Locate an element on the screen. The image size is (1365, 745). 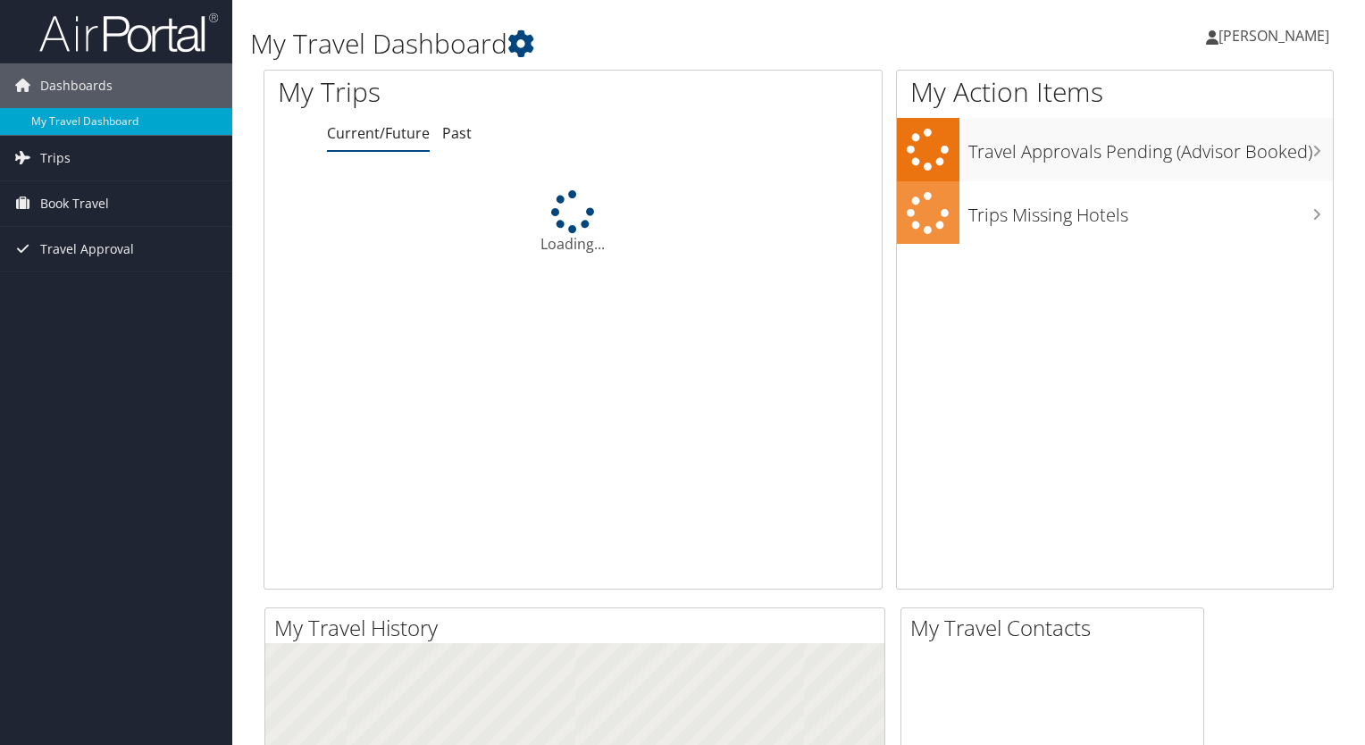
h1: My Action Items is located at coordinates (1115, 92).